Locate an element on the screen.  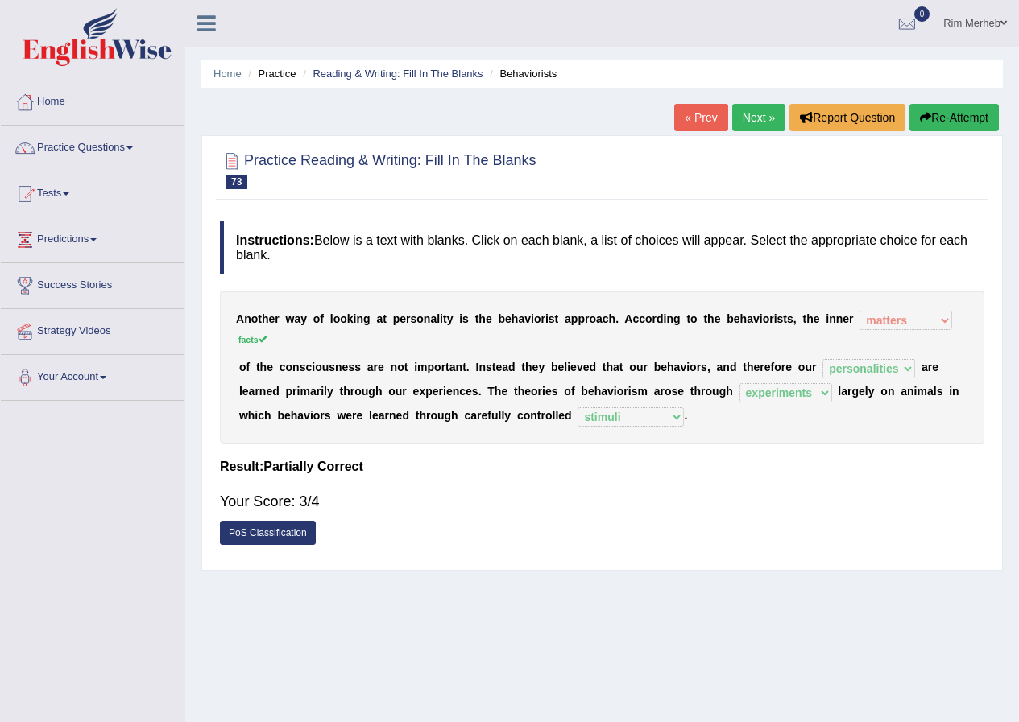
b: u is located at coordinates (715, 391).